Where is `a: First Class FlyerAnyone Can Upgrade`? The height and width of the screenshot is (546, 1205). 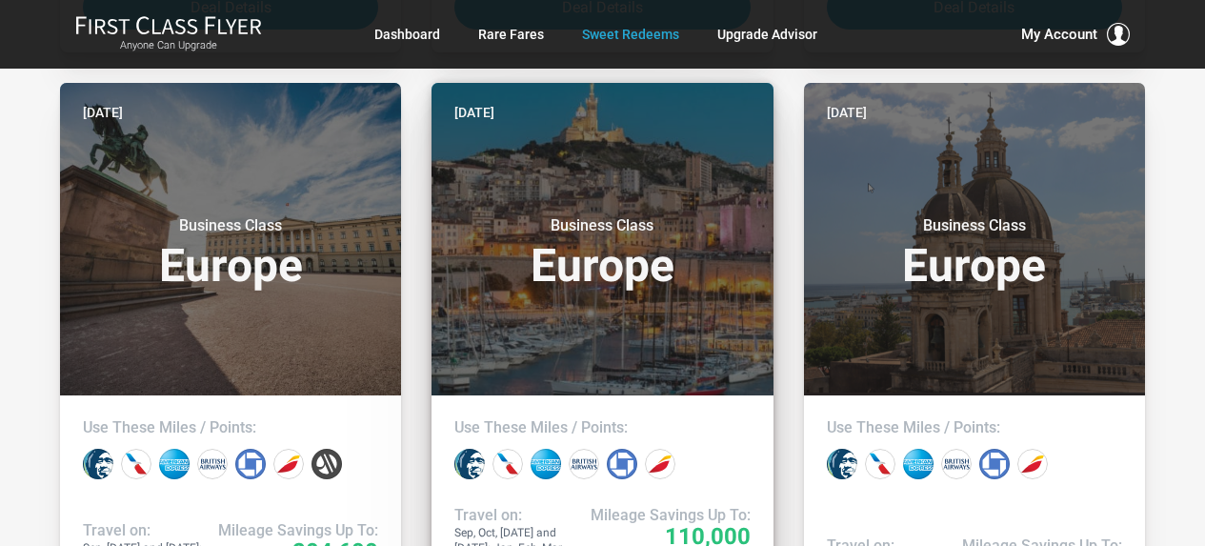
a: First Class FlyerAnyone Can Upgrade is located at coordinates (169, 34).